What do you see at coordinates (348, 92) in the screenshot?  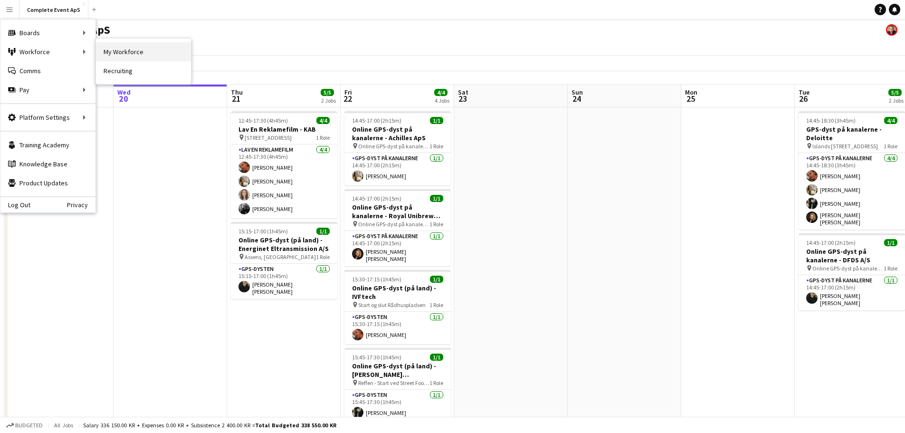 I see `span: Fri` at bounding box center [348, 92].